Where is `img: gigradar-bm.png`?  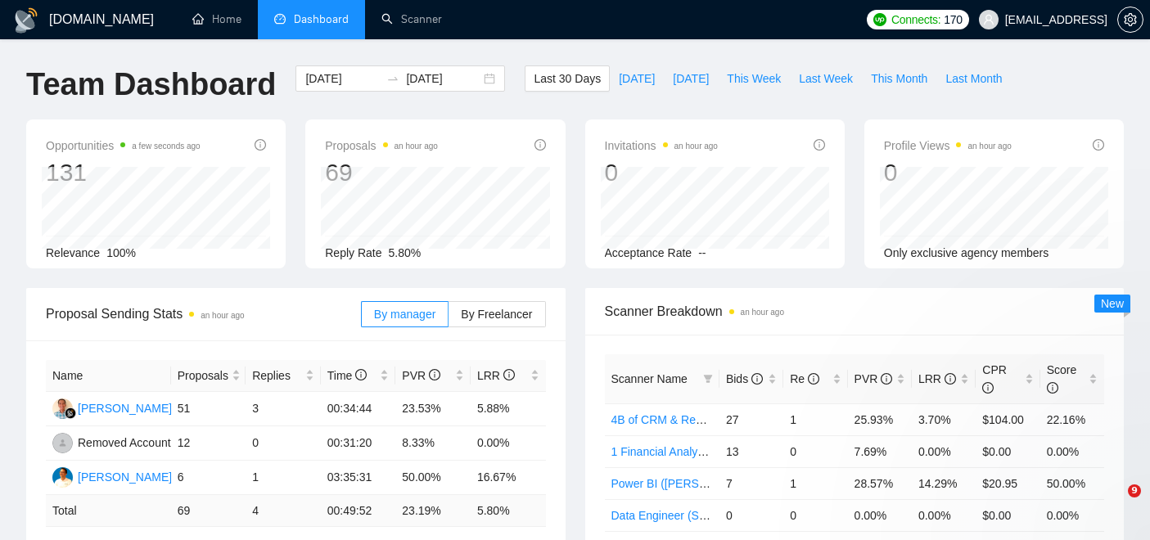 img: gigradar-bm.png is located at coordinates (70, 413).